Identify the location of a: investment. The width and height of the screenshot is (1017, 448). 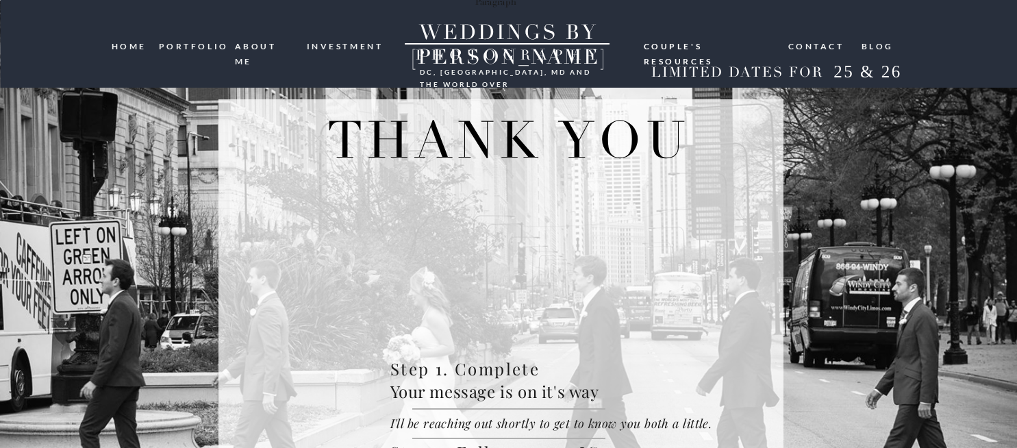
(346, 45).